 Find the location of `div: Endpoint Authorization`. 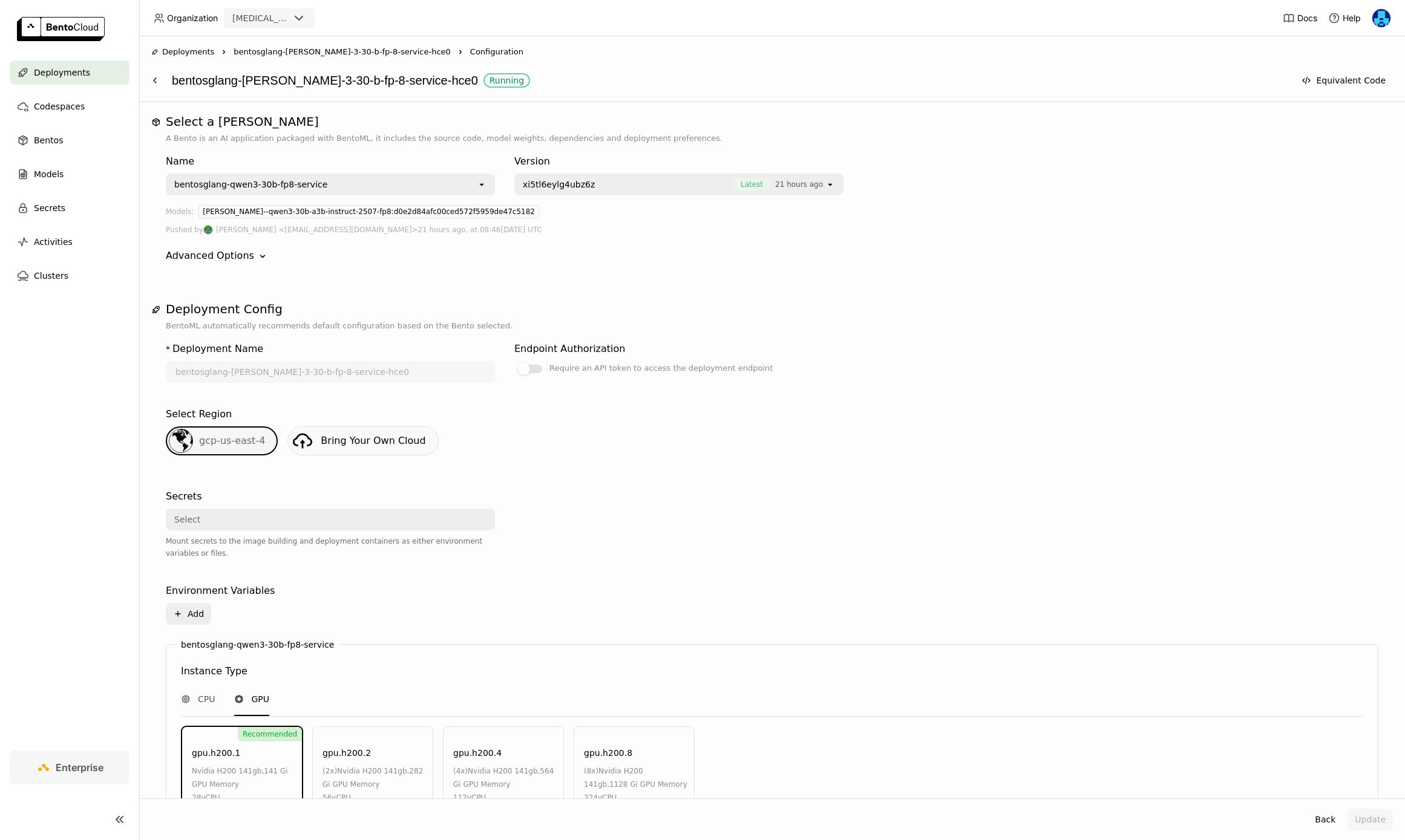

div: Endpoint Authorization is located at coordinates (569, 349).